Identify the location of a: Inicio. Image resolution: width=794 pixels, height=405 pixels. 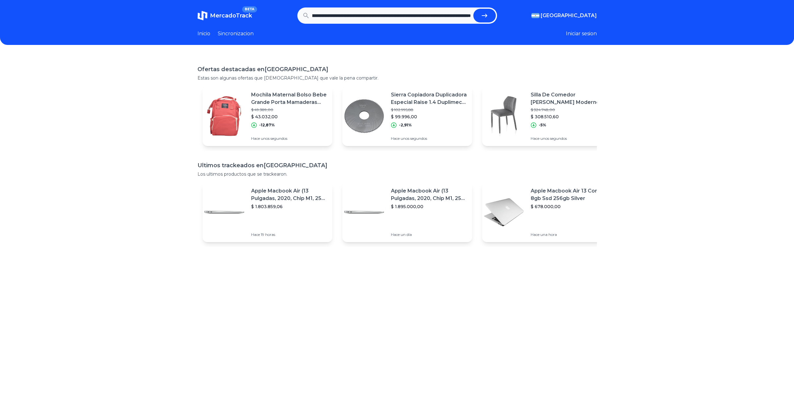
(204, 34).